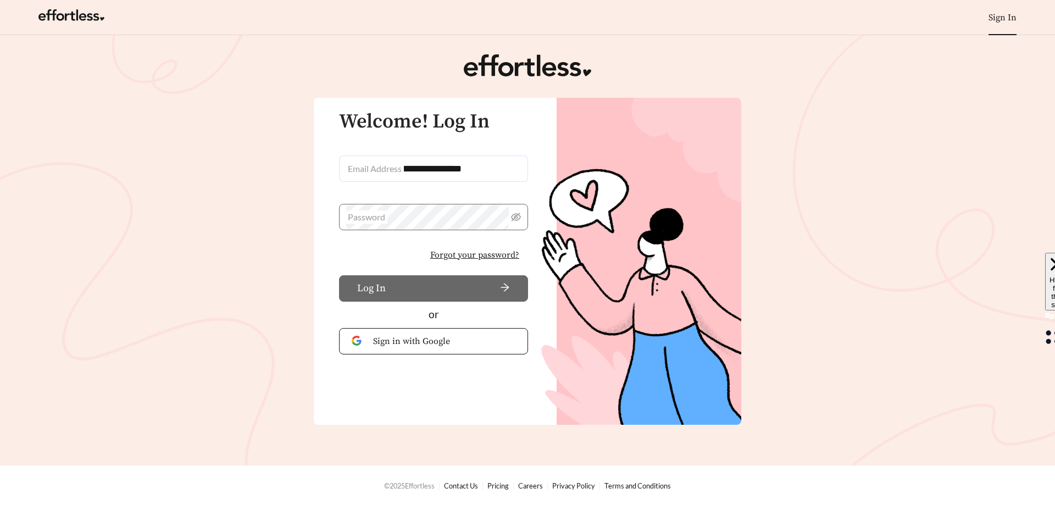  I want to click on a: Contact Us, so click(461, 486).